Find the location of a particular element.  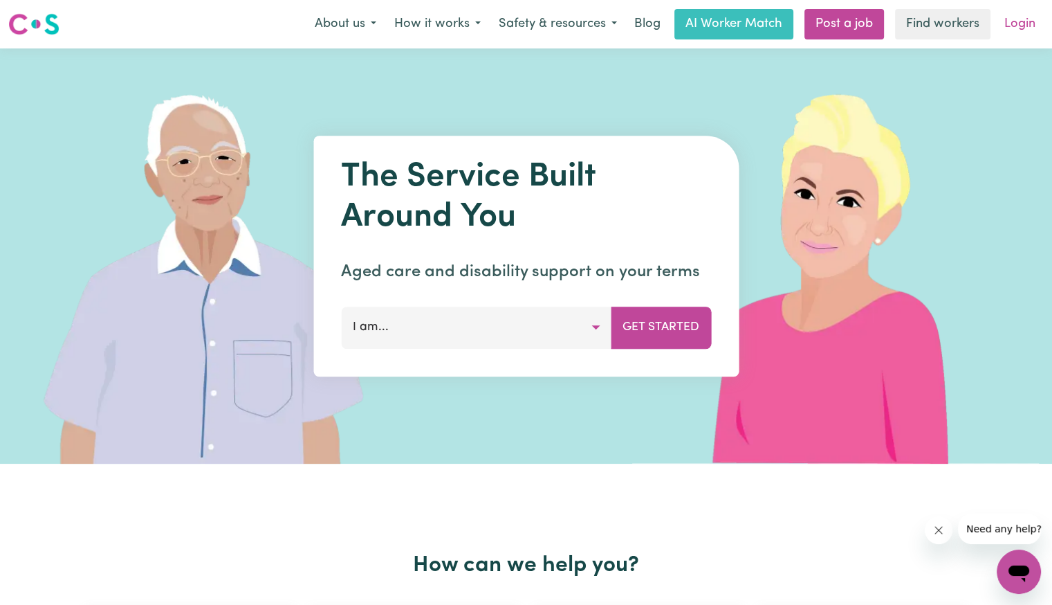

a: Careseekers logo is located at coordinates (34, 24).